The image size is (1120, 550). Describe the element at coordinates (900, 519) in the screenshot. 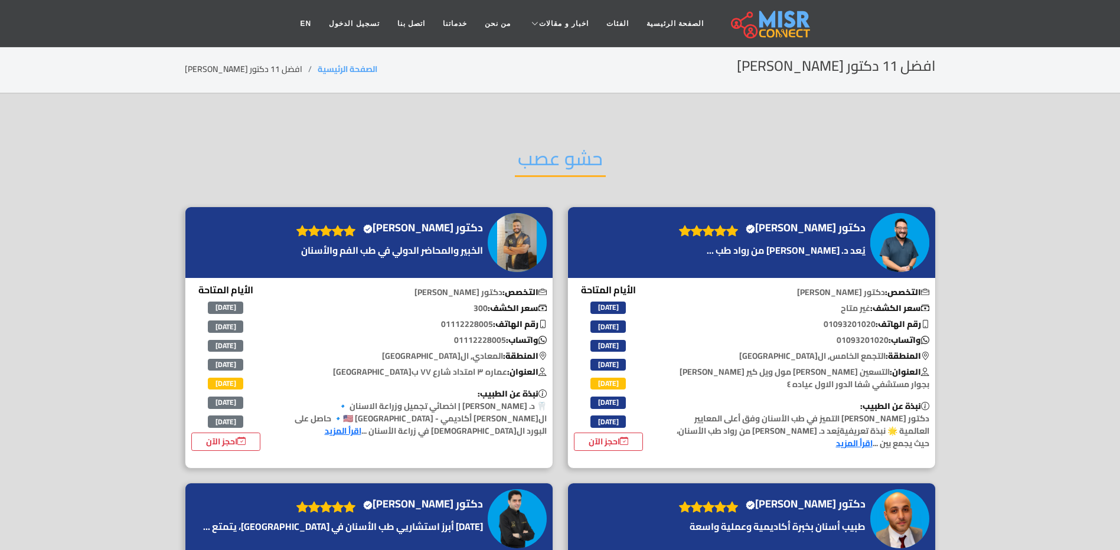

I see `img: دكتور احمد شعبان` at that location.